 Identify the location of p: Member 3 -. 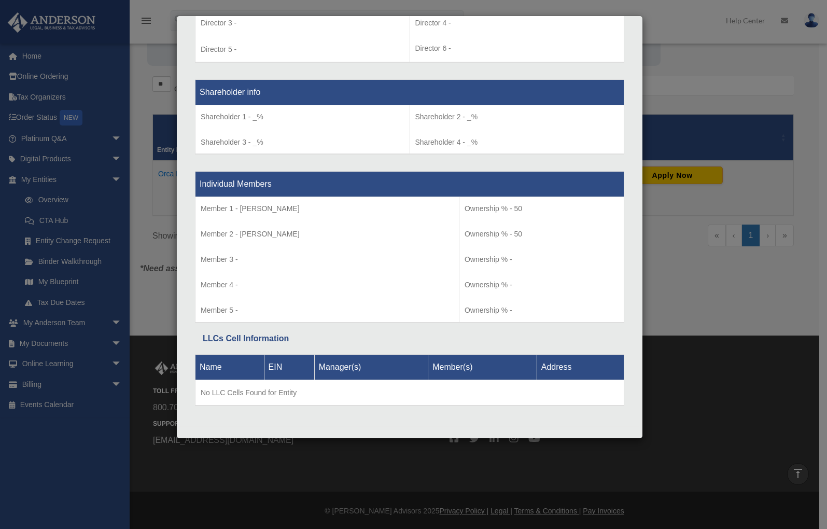
(327, 259).